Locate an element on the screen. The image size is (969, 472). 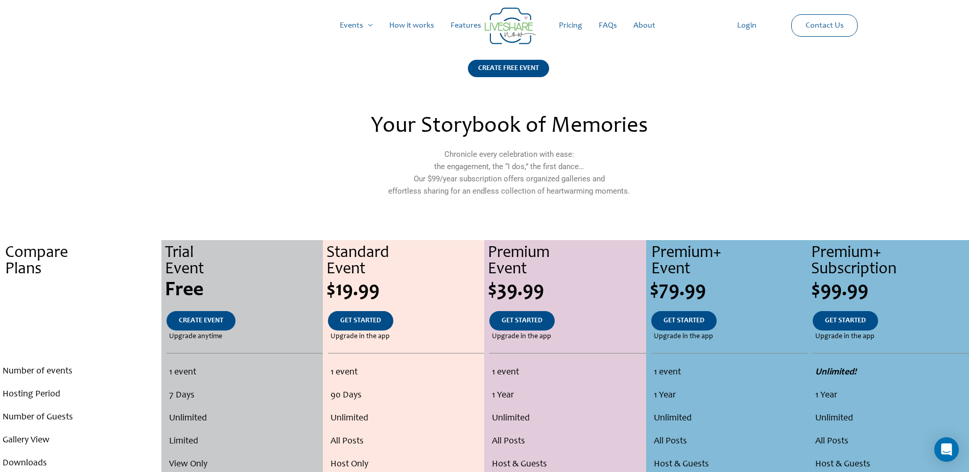
div: CREATE FREE EVENT is located at coordinates (508, 68).